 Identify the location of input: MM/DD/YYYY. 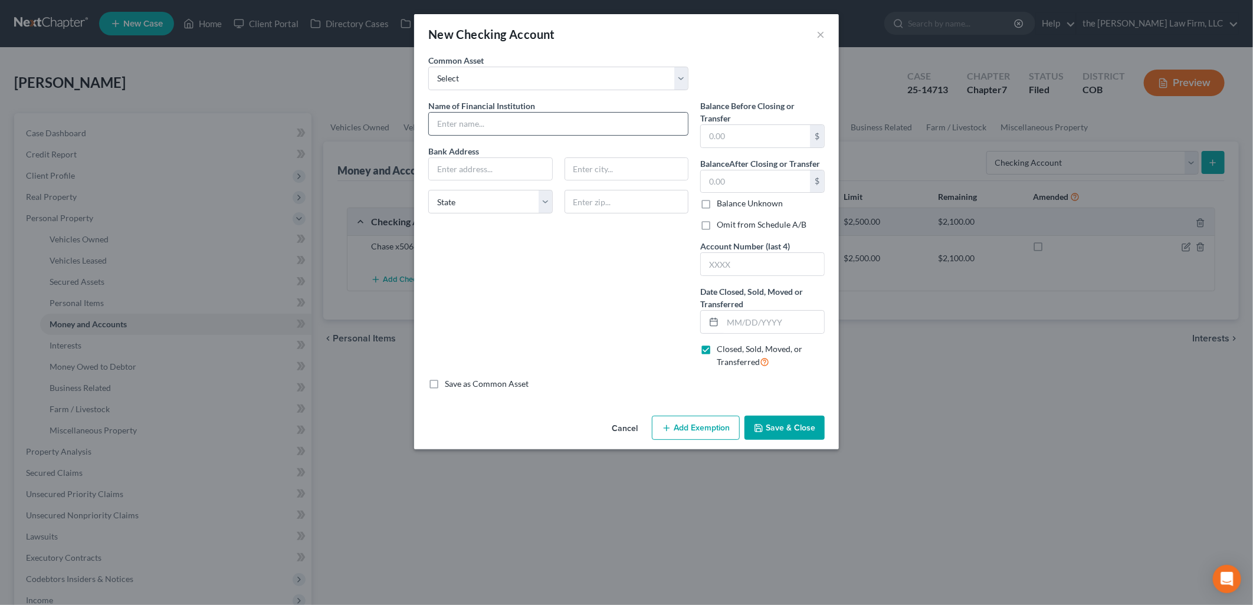
(773, 322).